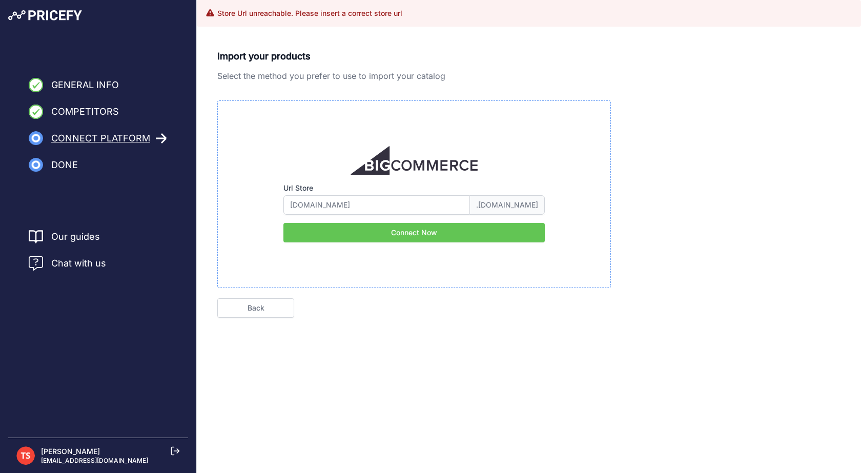 The image size is (861, 473). Describe the element at coordinates (75, 237) in the screenshot. I see `a: Our guides` at that location.